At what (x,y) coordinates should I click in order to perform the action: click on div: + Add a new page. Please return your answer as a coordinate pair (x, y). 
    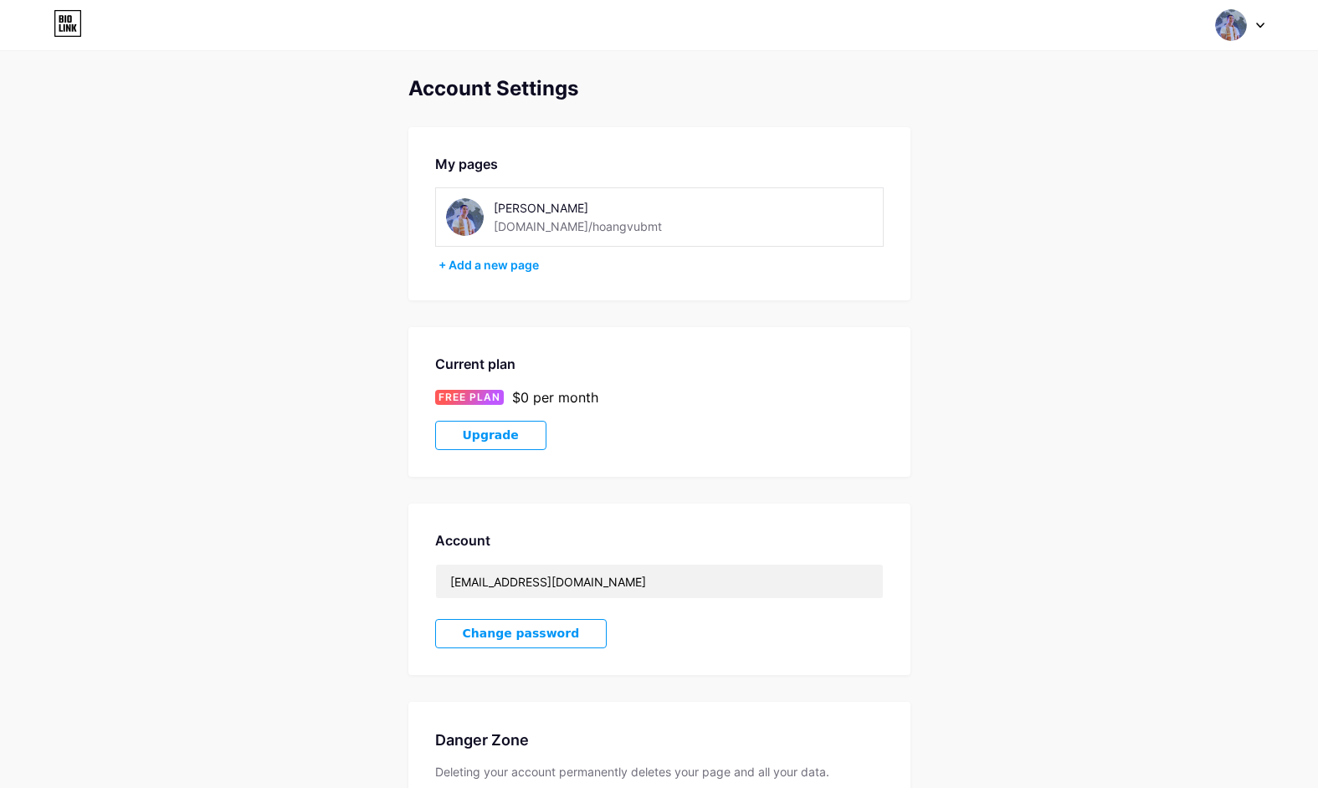
    Looking at the image, I should click on (661, 265).